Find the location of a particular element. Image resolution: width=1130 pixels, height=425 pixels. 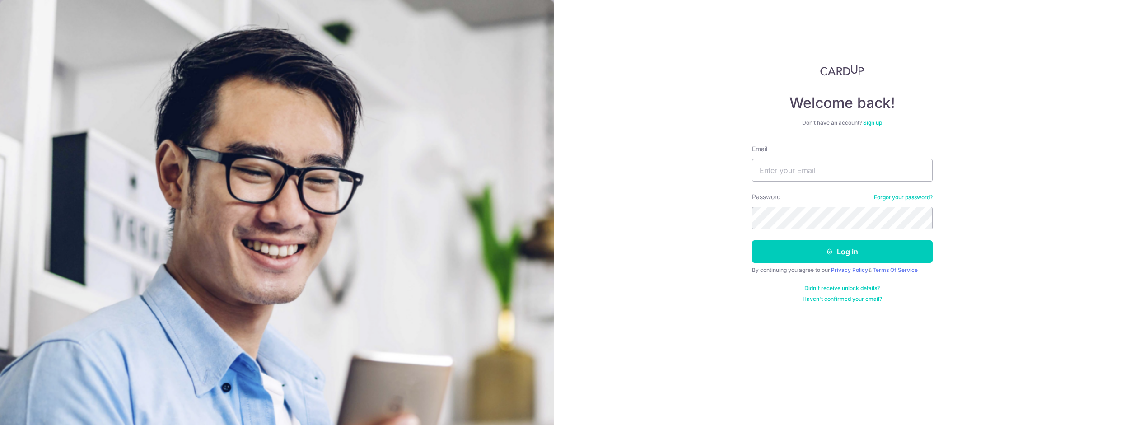

label: Password is located at coordinates (766, 197).